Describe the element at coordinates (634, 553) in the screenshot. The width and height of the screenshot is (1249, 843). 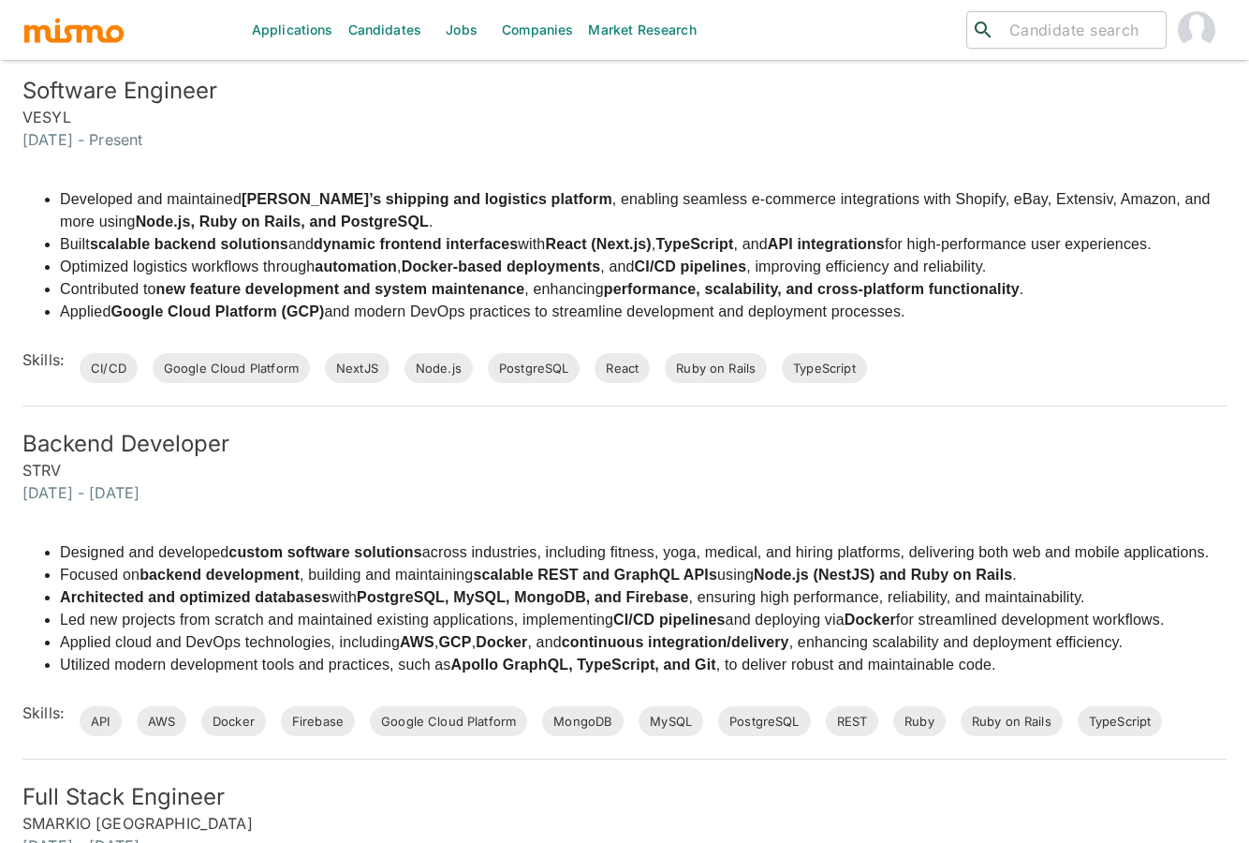
I see `li: Designed and developed across industries, including fitness, yoga, medical, and hiring platforms,...` at that location.